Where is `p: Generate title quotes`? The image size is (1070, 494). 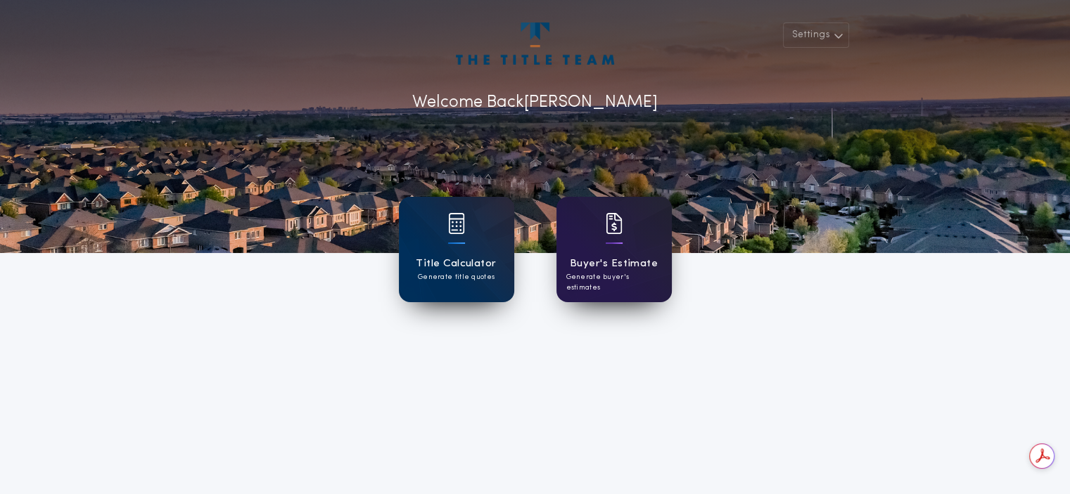
p: Generate title quotes is located at coordinates (456, 277).